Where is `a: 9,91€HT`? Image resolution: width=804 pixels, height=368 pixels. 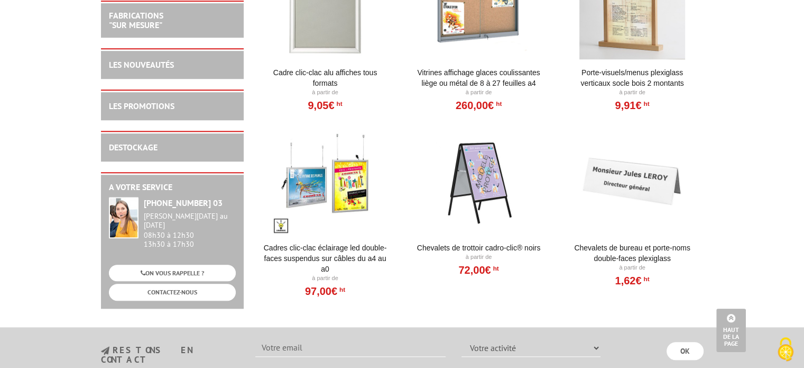
a: 9,91€HT is located at coordinates (632, 105).